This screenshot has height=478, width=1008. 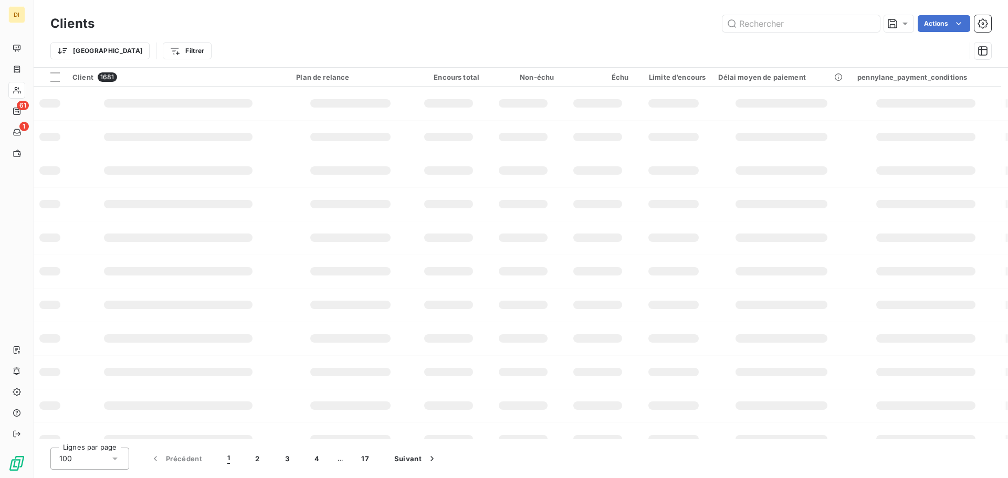 What do you see at coordinates (316, 459) in the screenshot?
I see `button: 4` at bounding box center [316, 459].